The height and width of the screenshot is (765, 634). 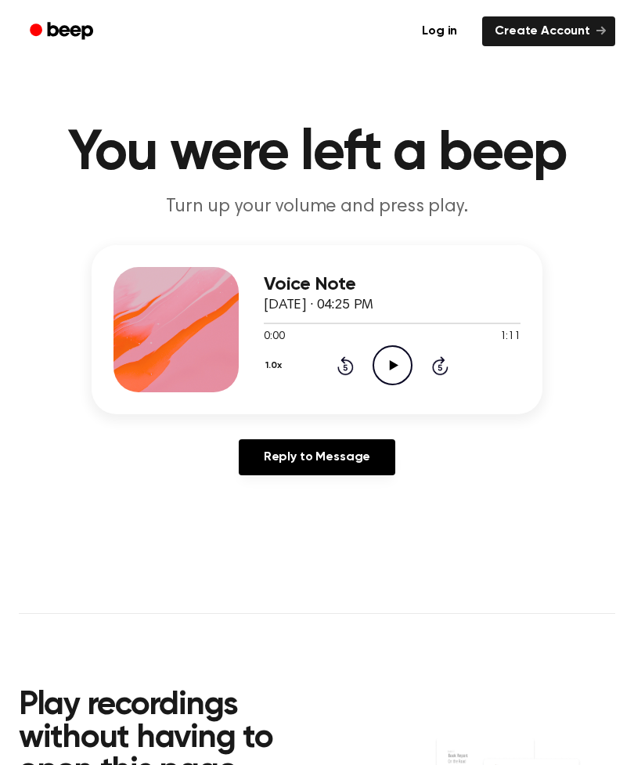 I want to click on h1: You were left a beep, so click(x=317, y=153).